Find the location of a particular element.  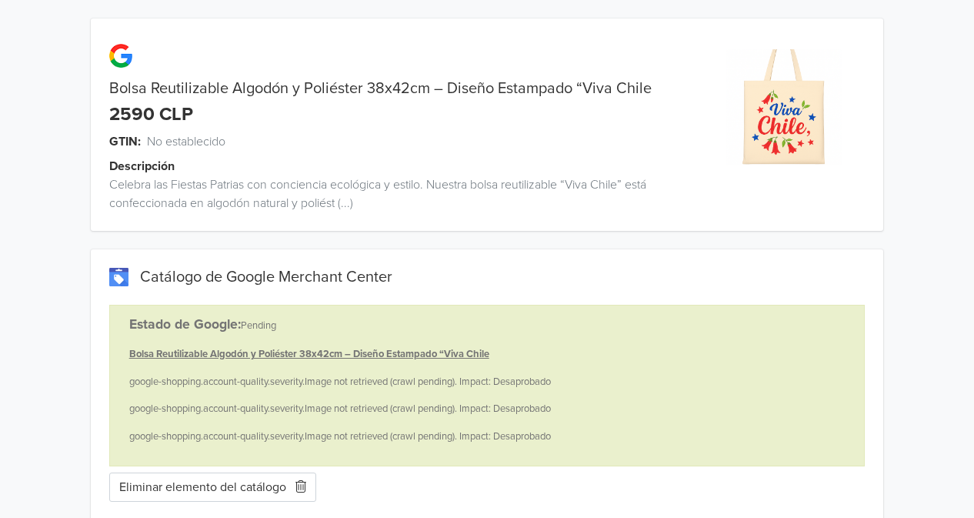

div: Descripción is located at coordinates (406, 166).